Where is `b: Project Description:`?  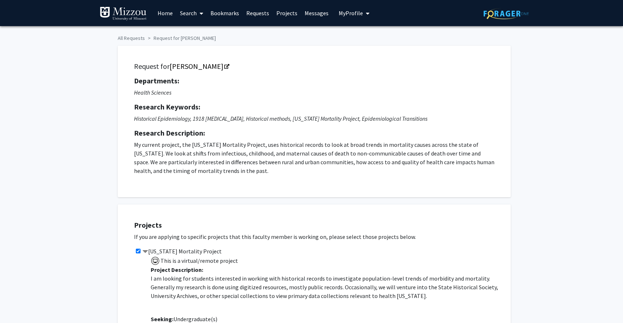
b: Project Description: is located at coordinates (177, 270).